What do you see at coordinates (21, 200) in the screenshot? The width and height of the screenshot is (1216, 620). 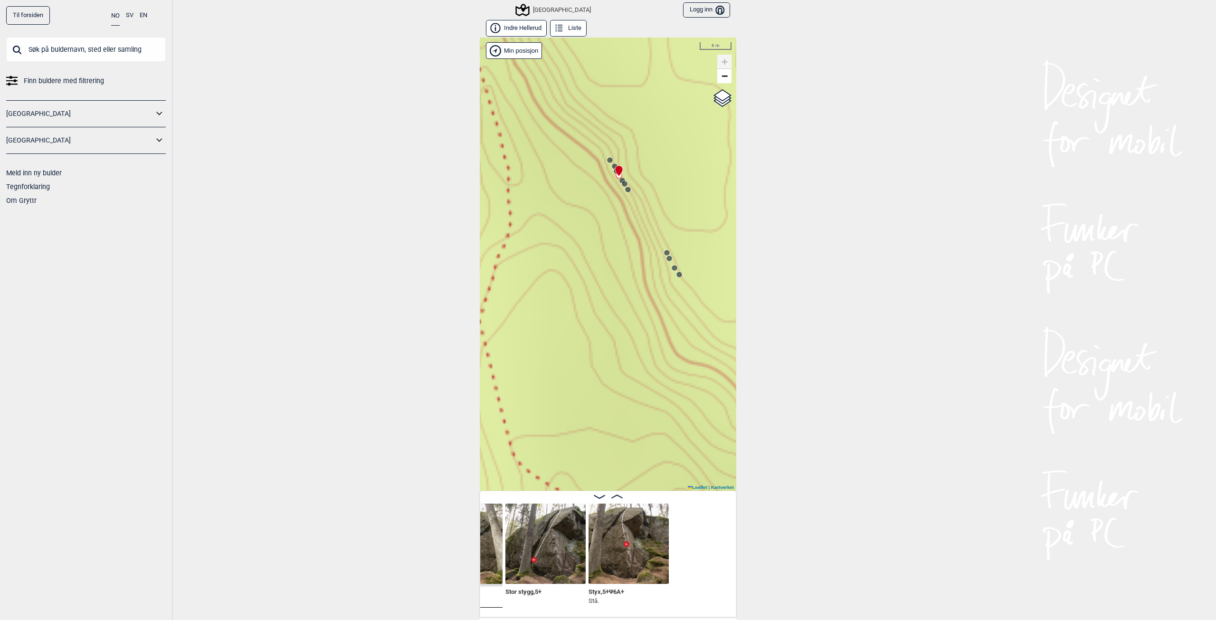 I see `a: Om Gryttr` at bounding box center [21, 200].